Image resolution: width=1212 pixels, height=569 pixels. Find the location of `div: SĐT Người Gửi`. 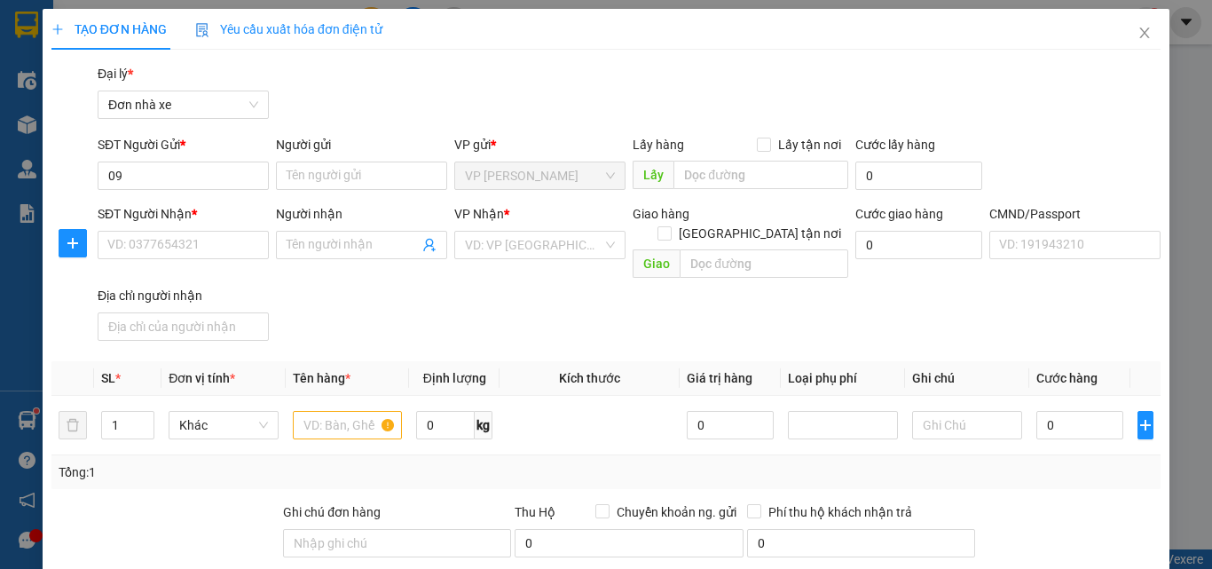

div: SĐT Người Gửi is located at coordinates (183, 145).